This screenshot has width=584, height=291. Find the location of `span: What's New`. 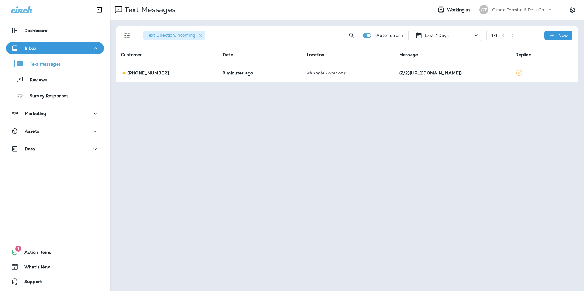

span: What's New is located at coordinates (34, 269).